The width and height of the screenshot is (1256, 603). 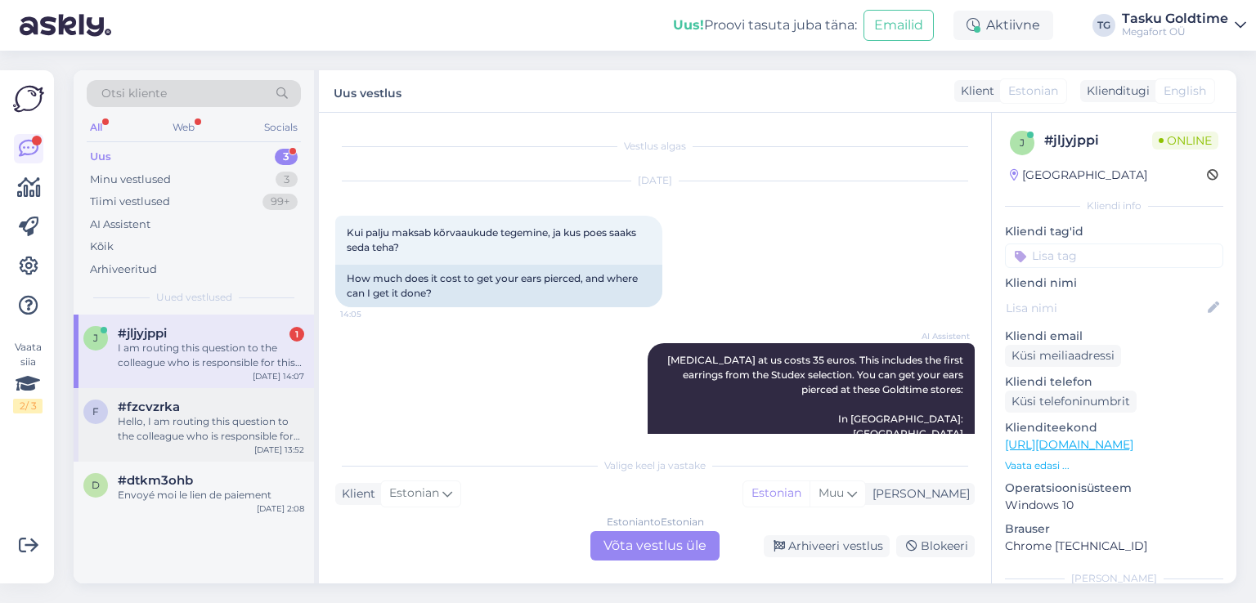 What do you see at coordinates (130, 180) in the screenshot?
I see `div: Minu vestlused` at bounding box center [130, 180].